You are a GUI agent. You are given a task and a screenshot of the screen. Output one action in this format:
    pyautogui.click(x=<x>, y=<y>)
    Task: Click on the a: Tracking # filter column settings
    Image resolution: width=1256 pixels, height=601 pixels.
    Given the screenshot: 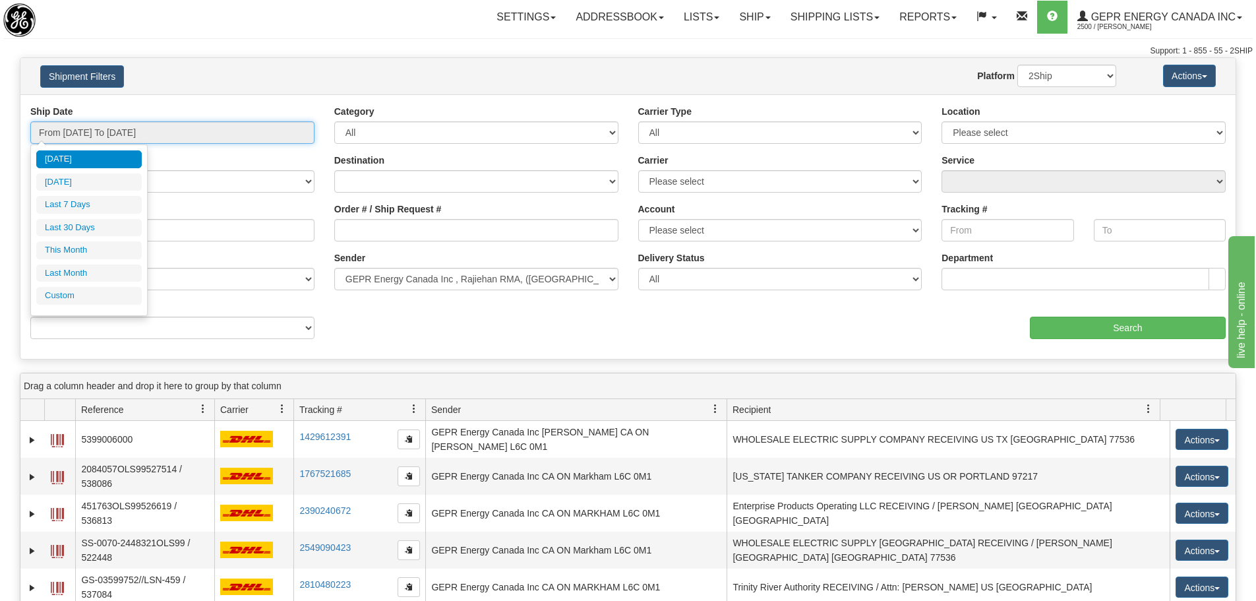 What is the action you would take?
    pyautogui.click(x=414, y=409)
    